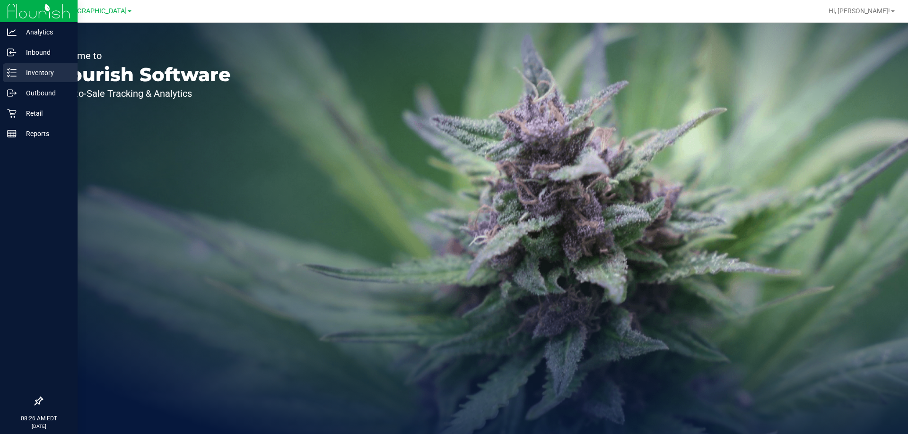  I want to click on inline-svg: Inventory, so click(12, 73).